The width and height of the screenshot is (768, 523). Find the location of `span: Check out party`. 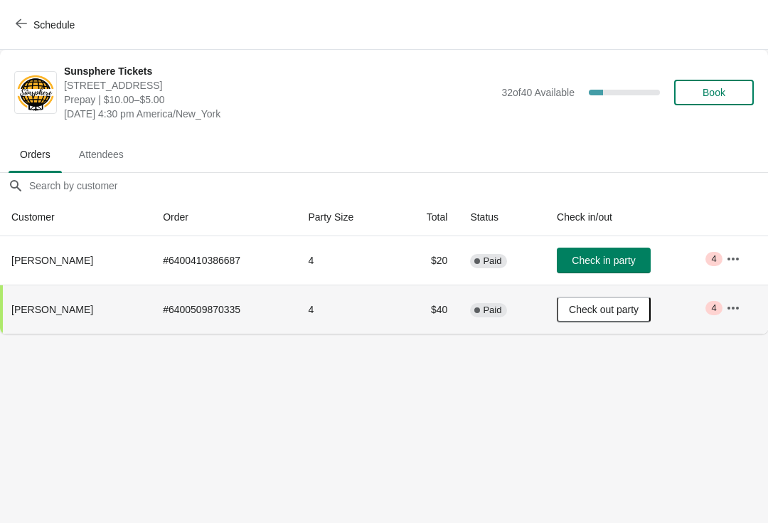

span: Check out party is located at coordinates (604, 309).